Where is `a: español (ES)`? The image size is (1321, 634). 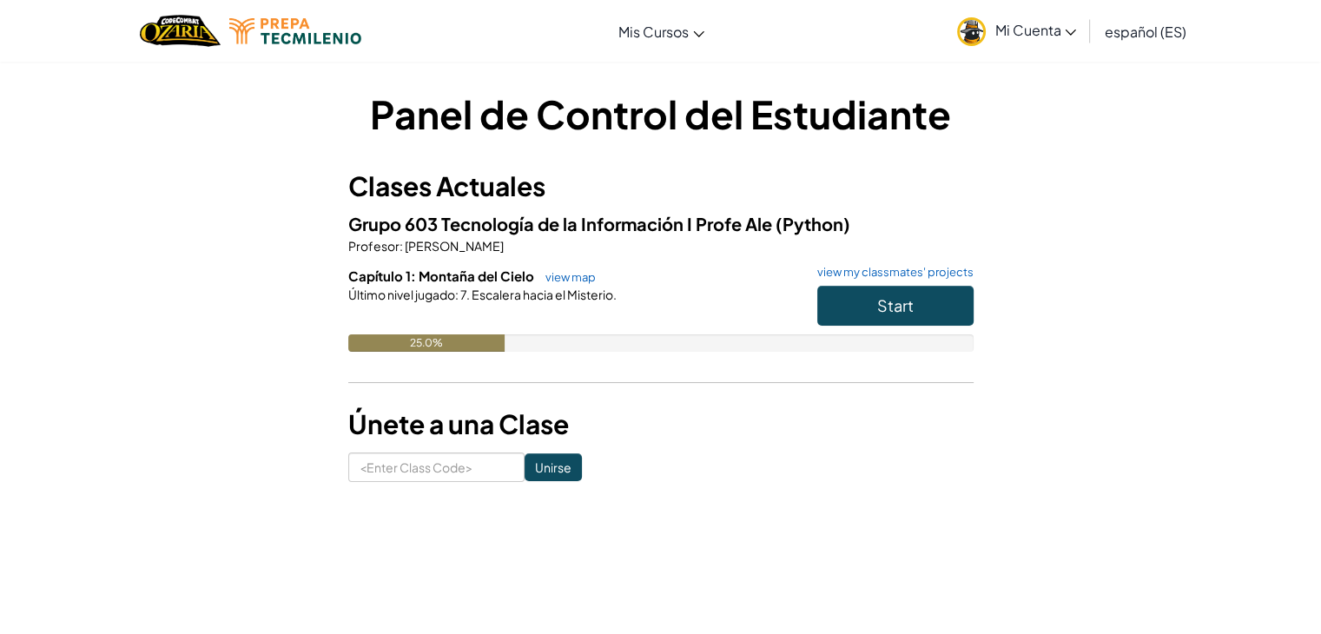 a: español (ES) is located at coordinates (1144, 31).